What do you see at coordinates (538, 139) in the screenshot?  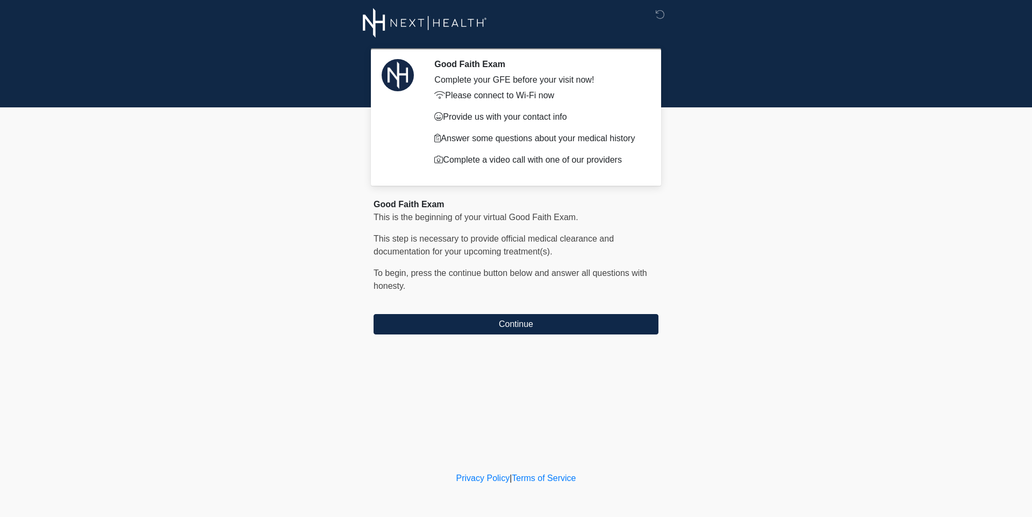 I see `p: Answer some questions about your medical history` at bounding box center [538, 139].